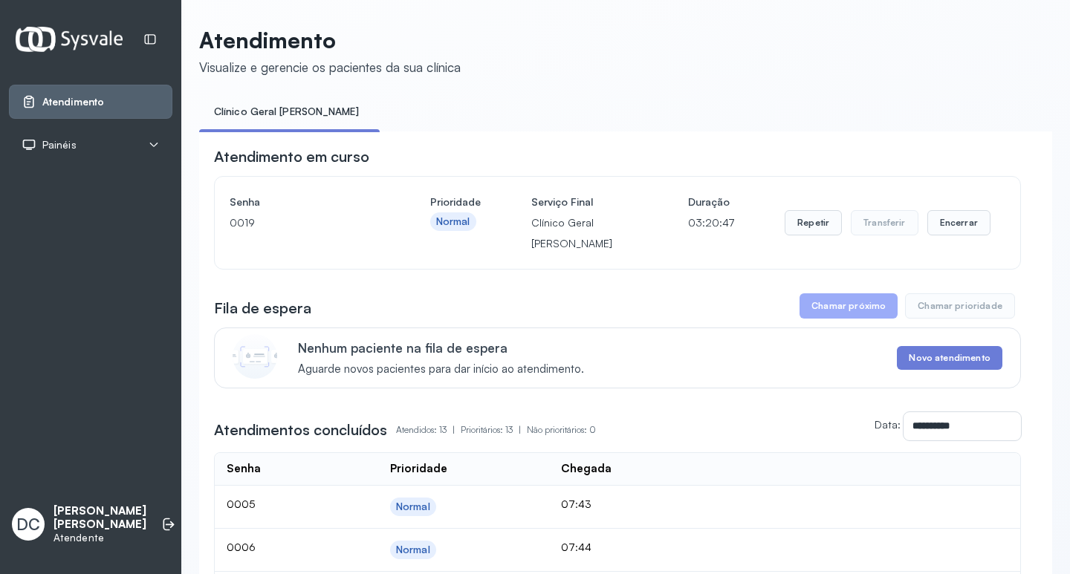 The image size is (1070, 574). I want to click on span: Painéis, so click(59, 145).